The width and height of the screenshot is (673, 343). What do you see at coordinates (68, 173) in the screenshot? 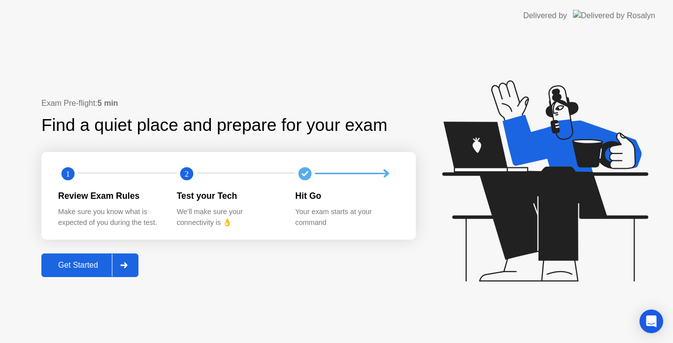
I see `text: 1` at bounding box center [68, 173].